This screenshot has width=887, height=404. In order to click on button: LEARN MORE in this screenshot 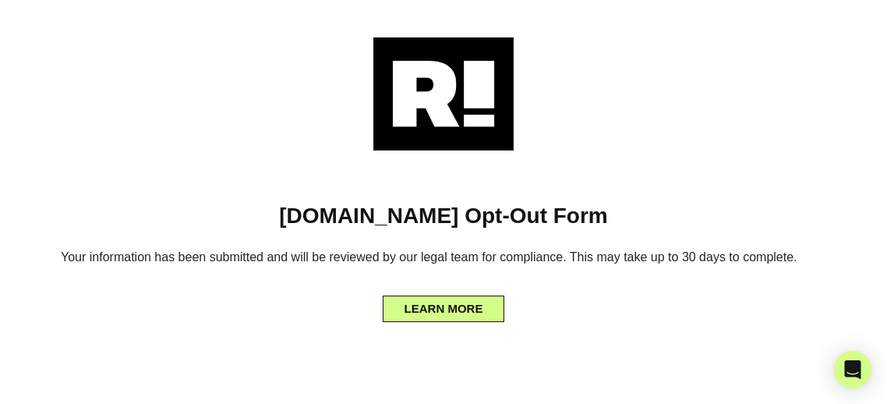, I will do `click(444, 309)`.